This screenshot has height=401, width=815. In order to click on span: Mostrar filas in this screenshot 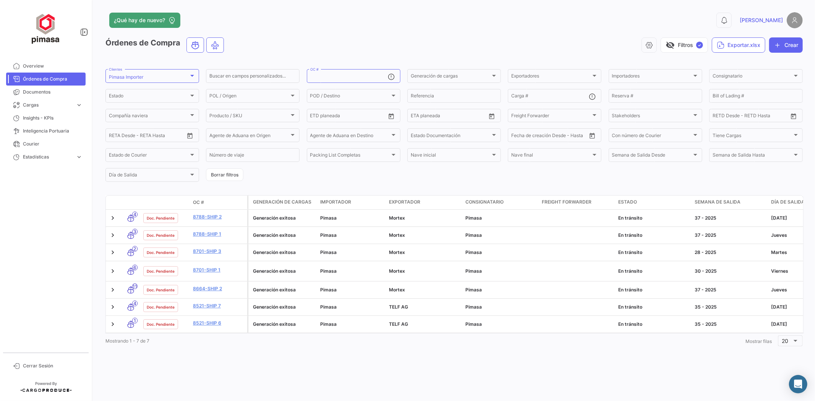, I will do `click(759, 341)`.